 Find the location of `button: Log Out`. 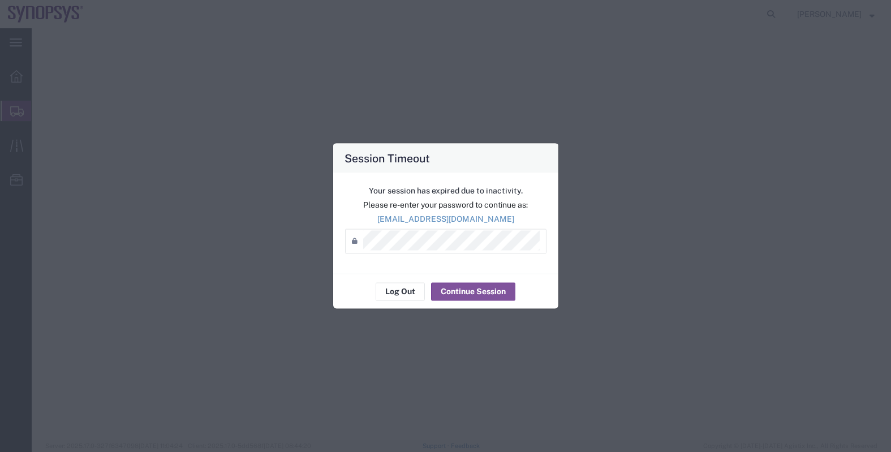

button: Log Out is located at coordinates (400, 291).